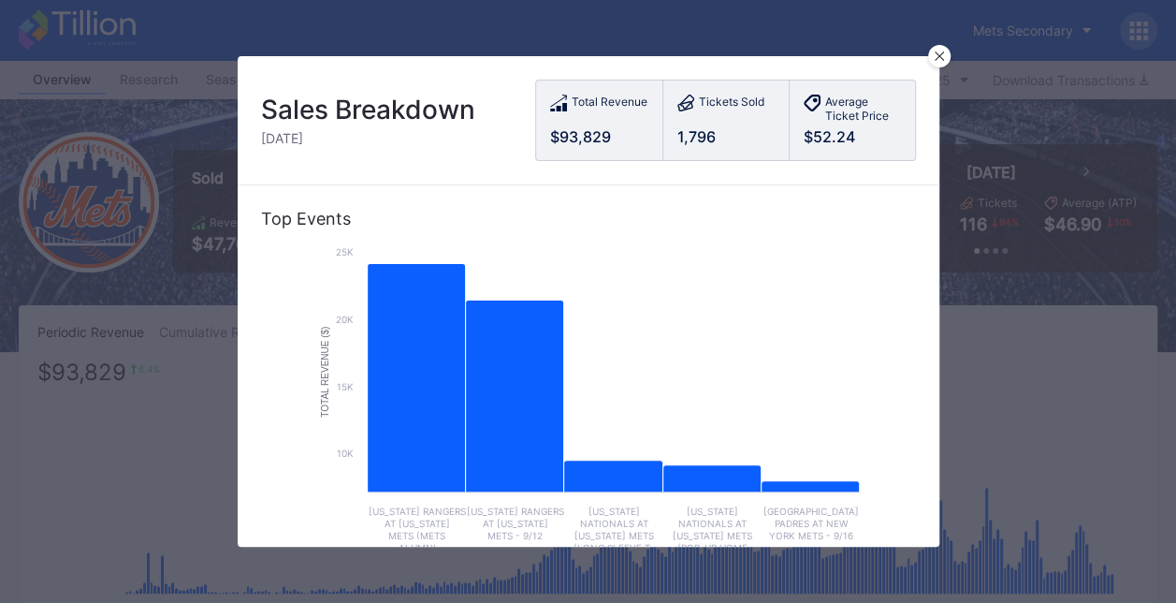 This screenshot has height=603, width=1176. What do you see at coordinates (345, 453) in the screenshot?
I see `text: 10k` at bounding box center [345, 453].